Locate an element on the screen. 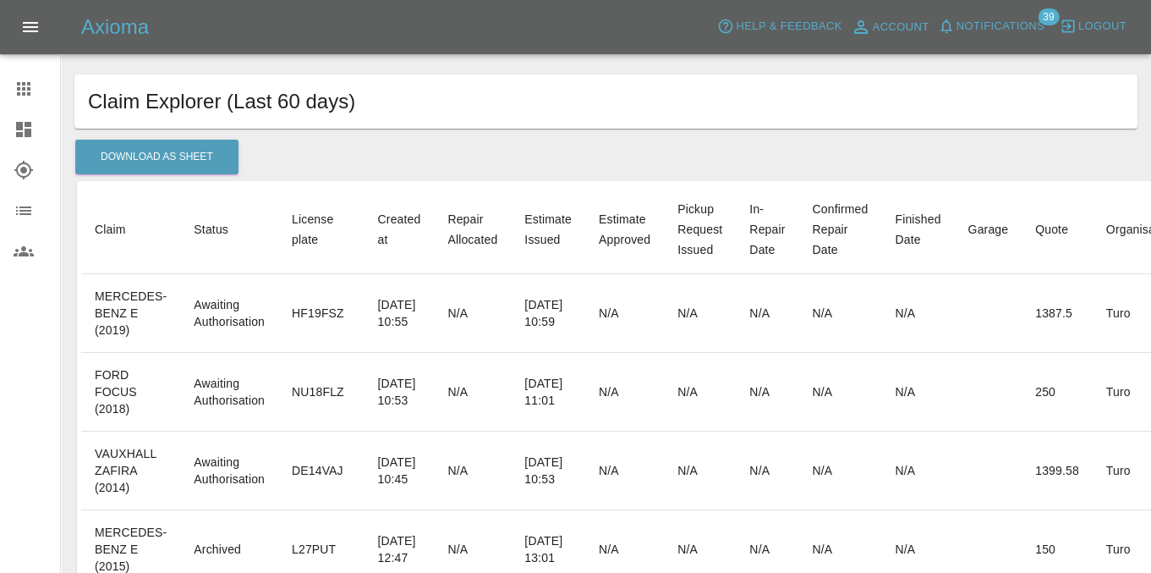 The width and height of the screenshot is (1151, 573). td: 1399.58 is located at coordinates (1057, 470).